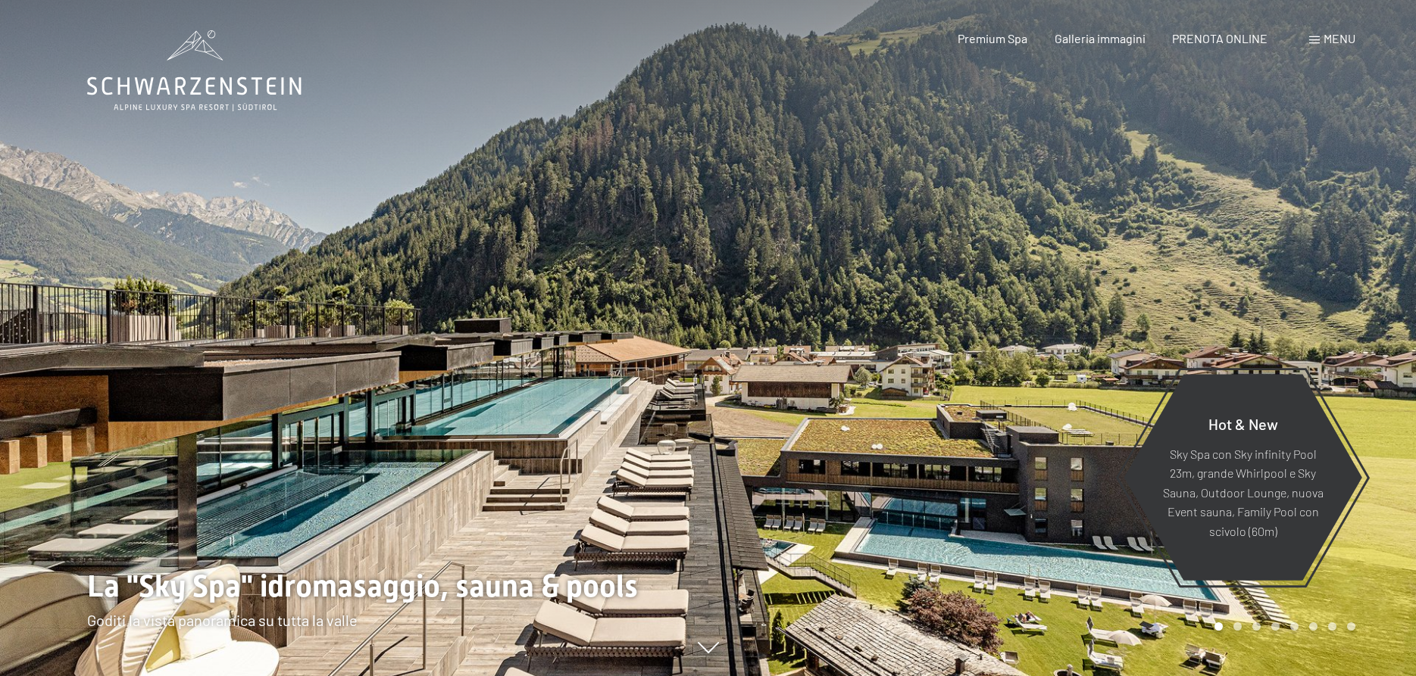 The width and height of the screenshot is (1416, 676). I want to click on span: Premium Spa, so click(992, 38).